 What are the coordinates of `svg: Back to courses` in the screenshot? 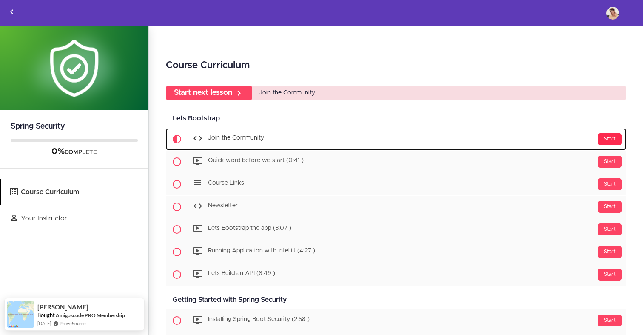 It's located at (12, 12).